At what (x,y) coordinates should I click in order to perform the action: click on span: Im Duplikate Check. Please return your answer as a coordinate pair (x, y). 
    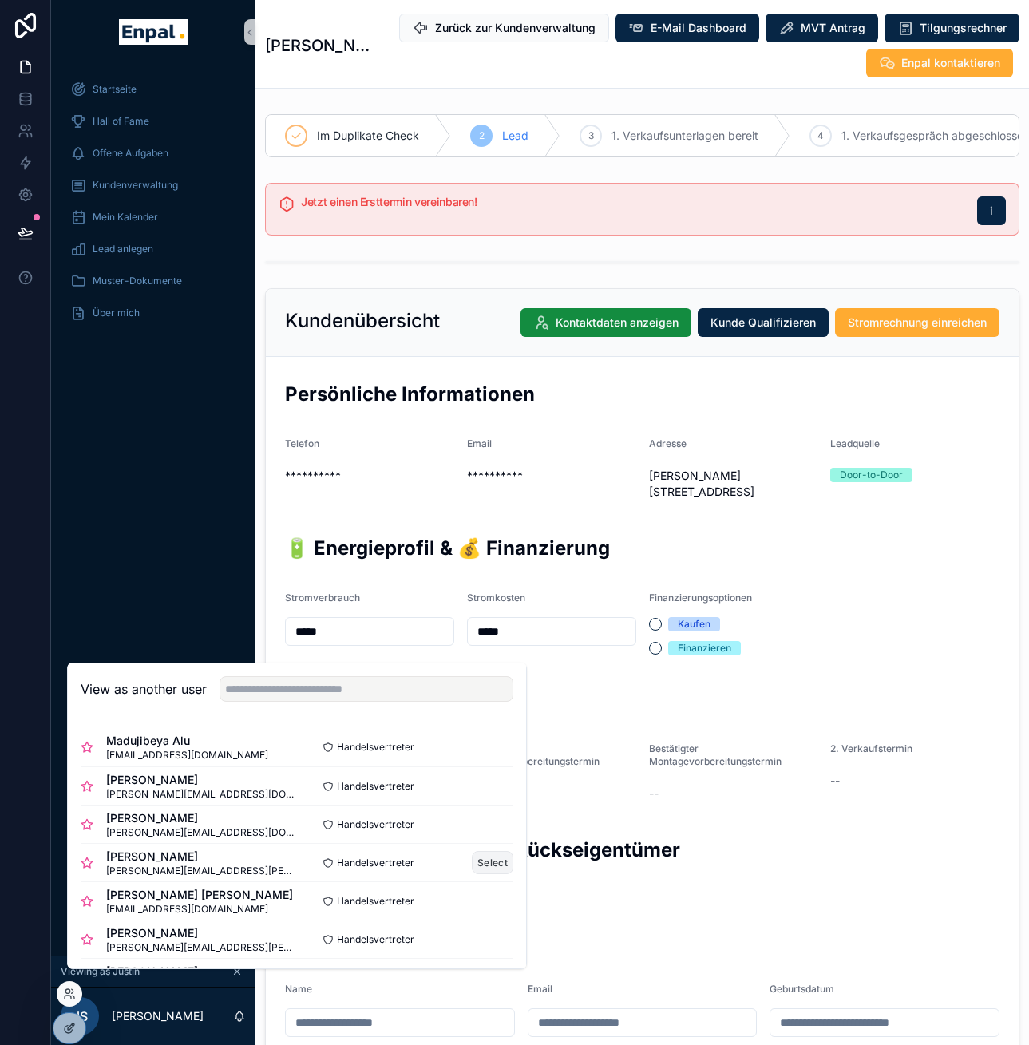
    Looking at the image, I should click on (368, 136).